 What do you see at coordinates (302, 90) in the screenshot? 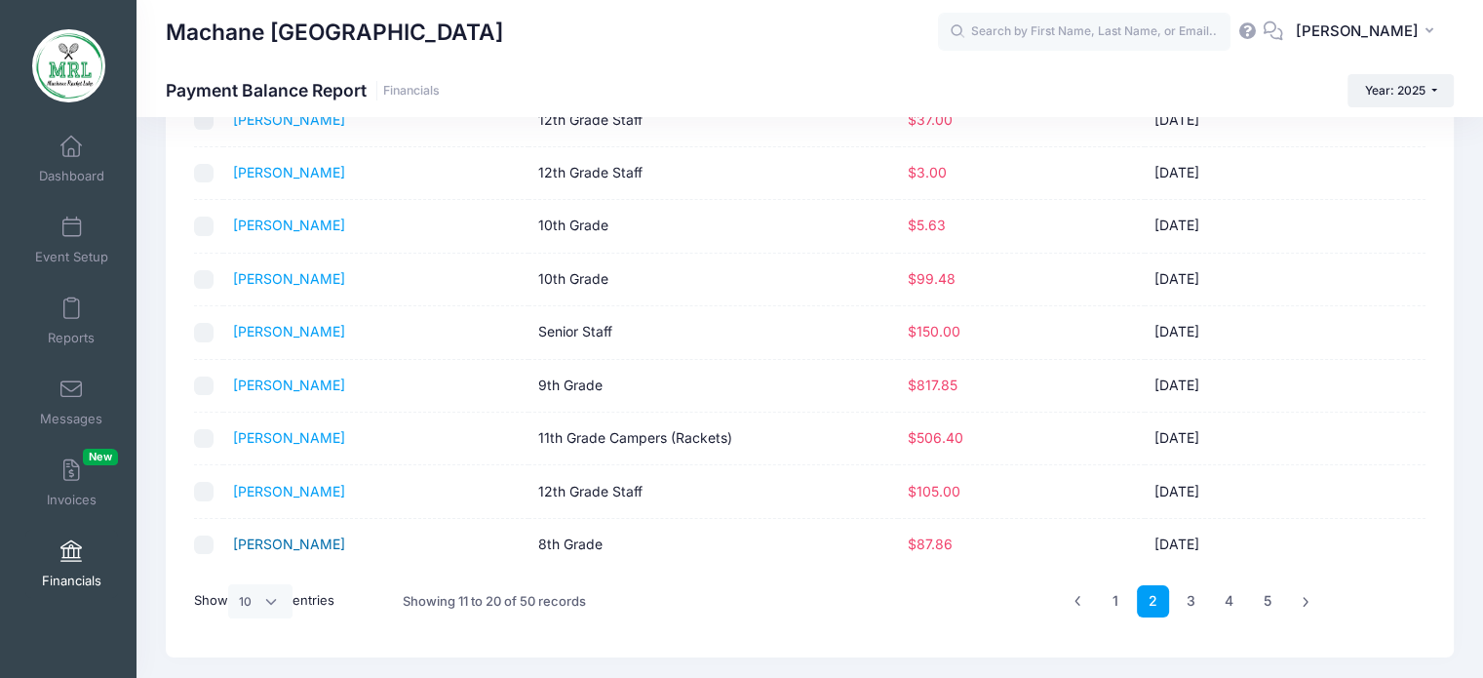
I see `h1: Payment Balance Report` at bounding box center [302, 90].